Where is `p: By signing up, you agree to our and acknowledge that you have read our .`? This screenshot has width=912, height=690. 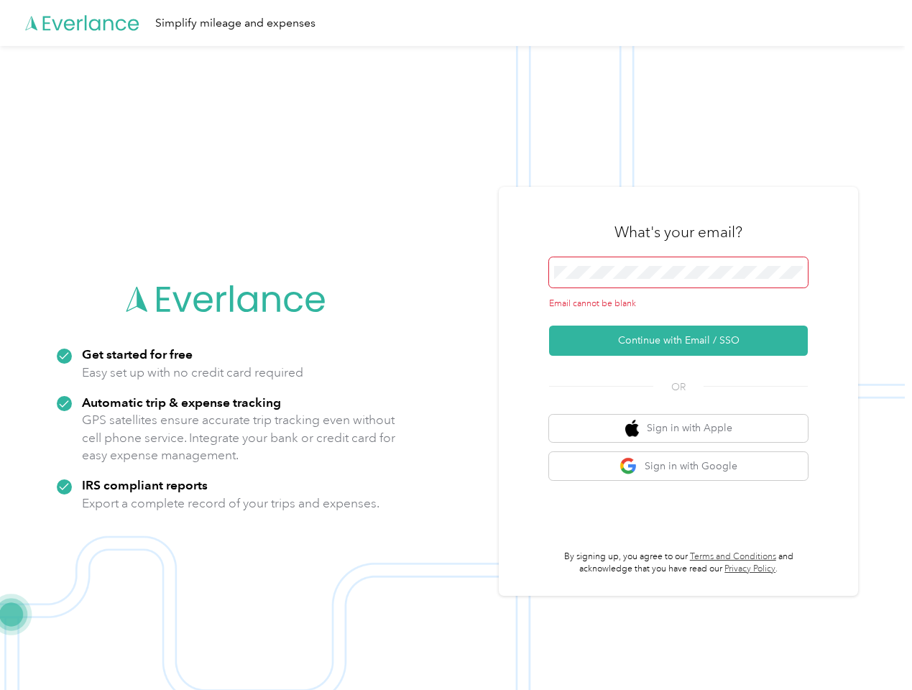 p: By signing up, you agree to our and acknowledge that you have read our . is located at coordinates (678, 563).